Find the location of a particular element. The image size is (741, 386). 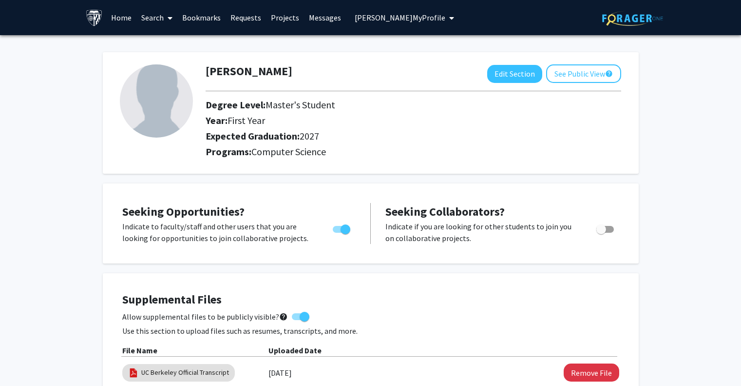

b: Uploaded Date is located at coordinates (295, 350).